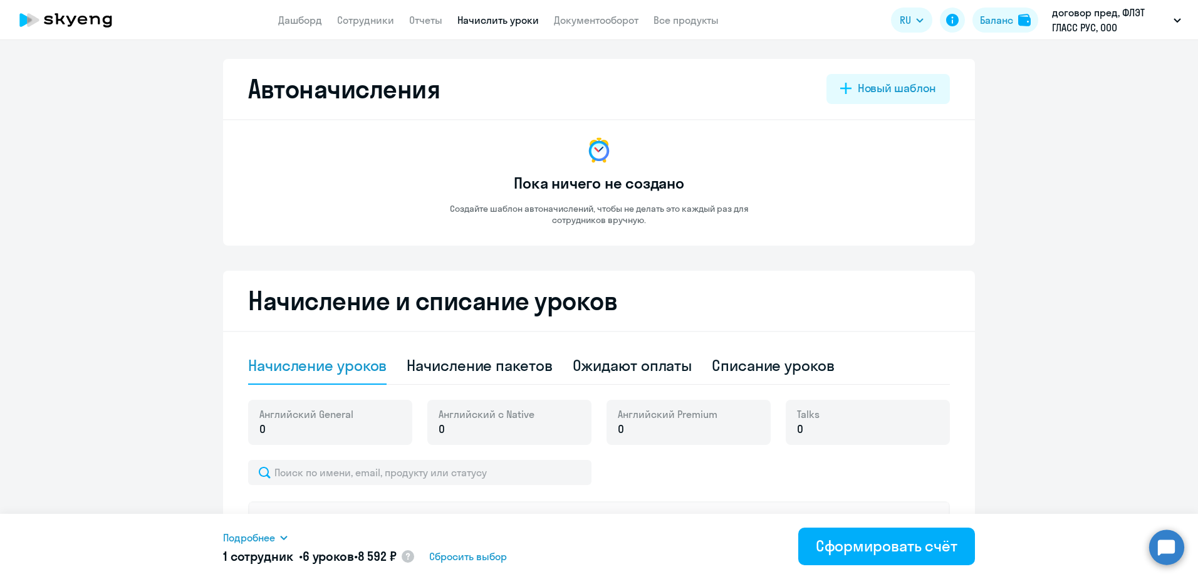 This screenshot has width=1198, height=579. Describe the element at coordinates (486, 414) in the screenshot. I see `span: Английский с Native` at that location.